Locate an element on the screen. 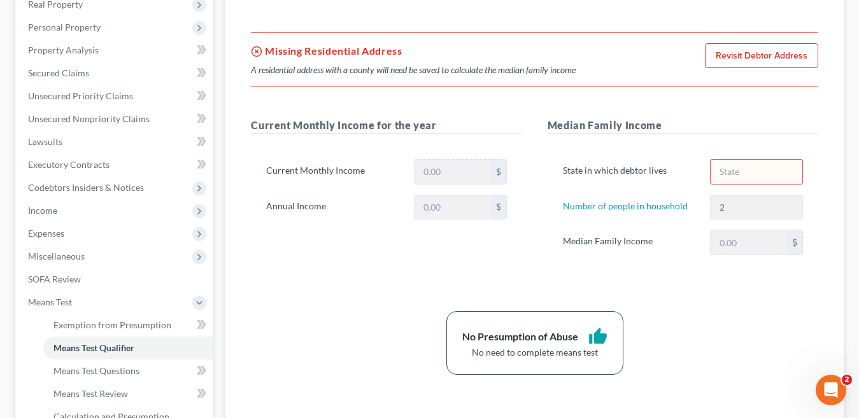 The image size is (859, 418). div: A residential address with a county will need be saved to calculate the median family income is located at coordinates (413, 70).